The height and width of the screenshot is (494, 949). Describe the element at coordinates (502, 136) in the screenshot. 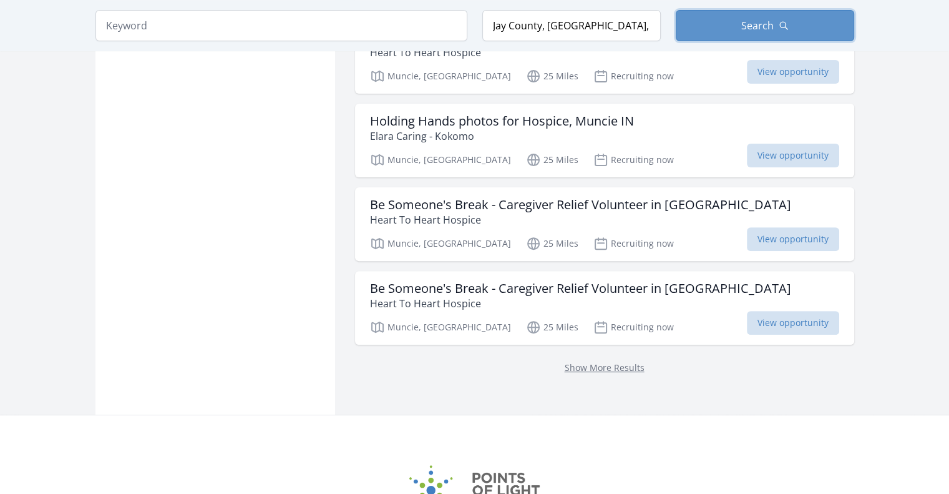

I see `p: Elara Caring - Kokomo` at that location.